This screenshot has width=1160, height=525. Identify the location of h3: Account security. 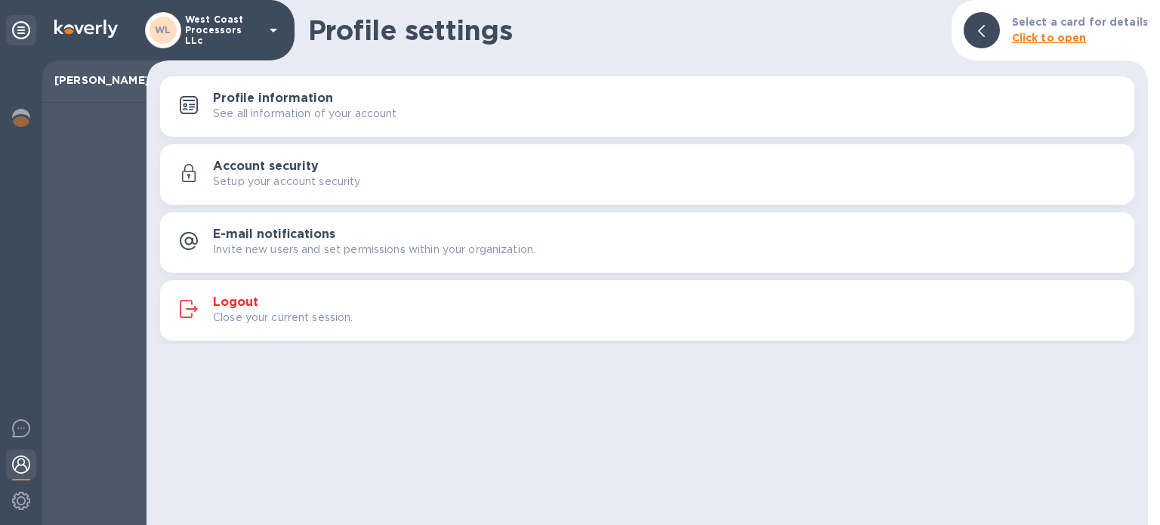
(266, 166).